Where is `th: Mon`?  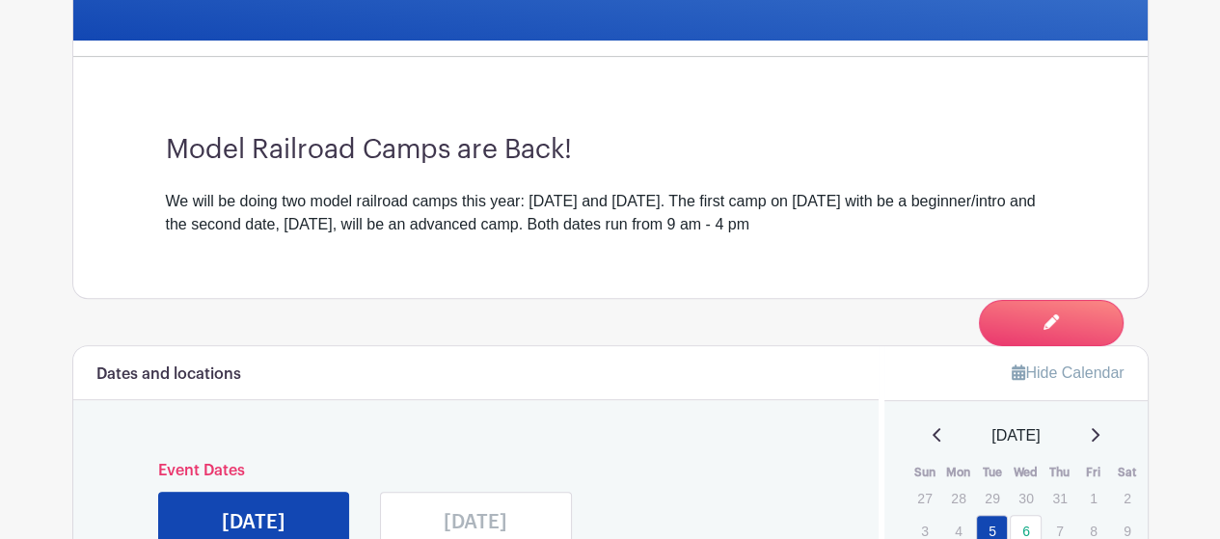 th: Mon is located at coordinates (957, 472).